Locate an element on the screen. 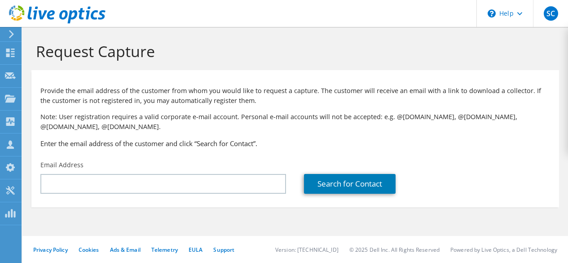 The height and width of the screenshot is (263, 568). li: Powered by Live Optics, a Dell Technology is located at coordinates (504, 249).